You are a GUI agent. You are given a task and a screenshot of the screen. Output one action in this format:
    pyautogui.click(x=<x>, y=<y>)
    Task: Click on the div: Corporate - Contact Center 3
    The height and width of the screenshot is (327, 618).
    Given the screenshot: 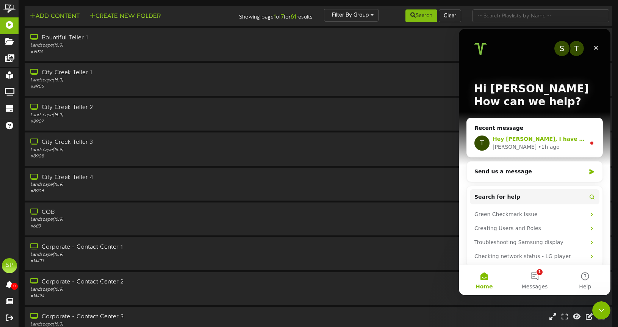 What is the action you would take?
    pyautogui.click(x=147, y=317)
    